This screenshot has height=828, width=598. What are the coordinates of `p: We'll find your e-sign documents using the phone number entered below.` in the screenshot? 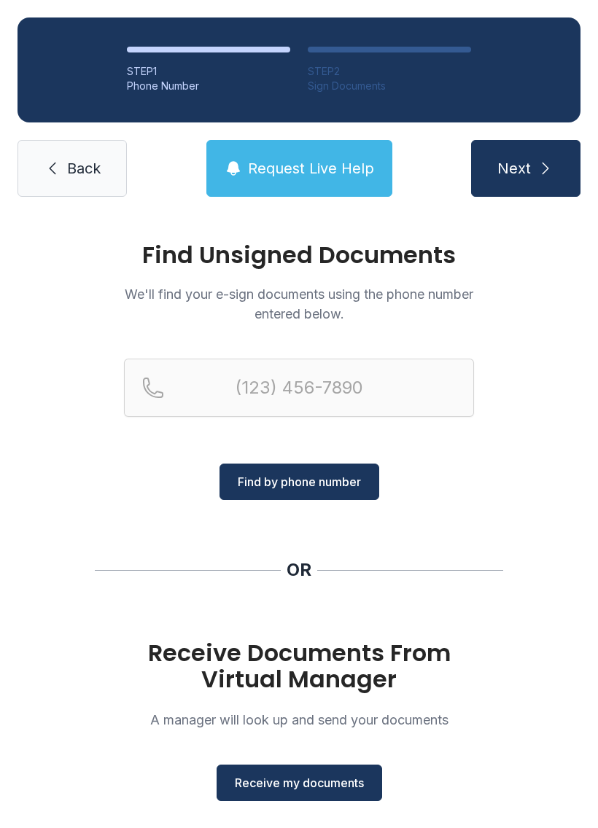 It's located at (299, 304).